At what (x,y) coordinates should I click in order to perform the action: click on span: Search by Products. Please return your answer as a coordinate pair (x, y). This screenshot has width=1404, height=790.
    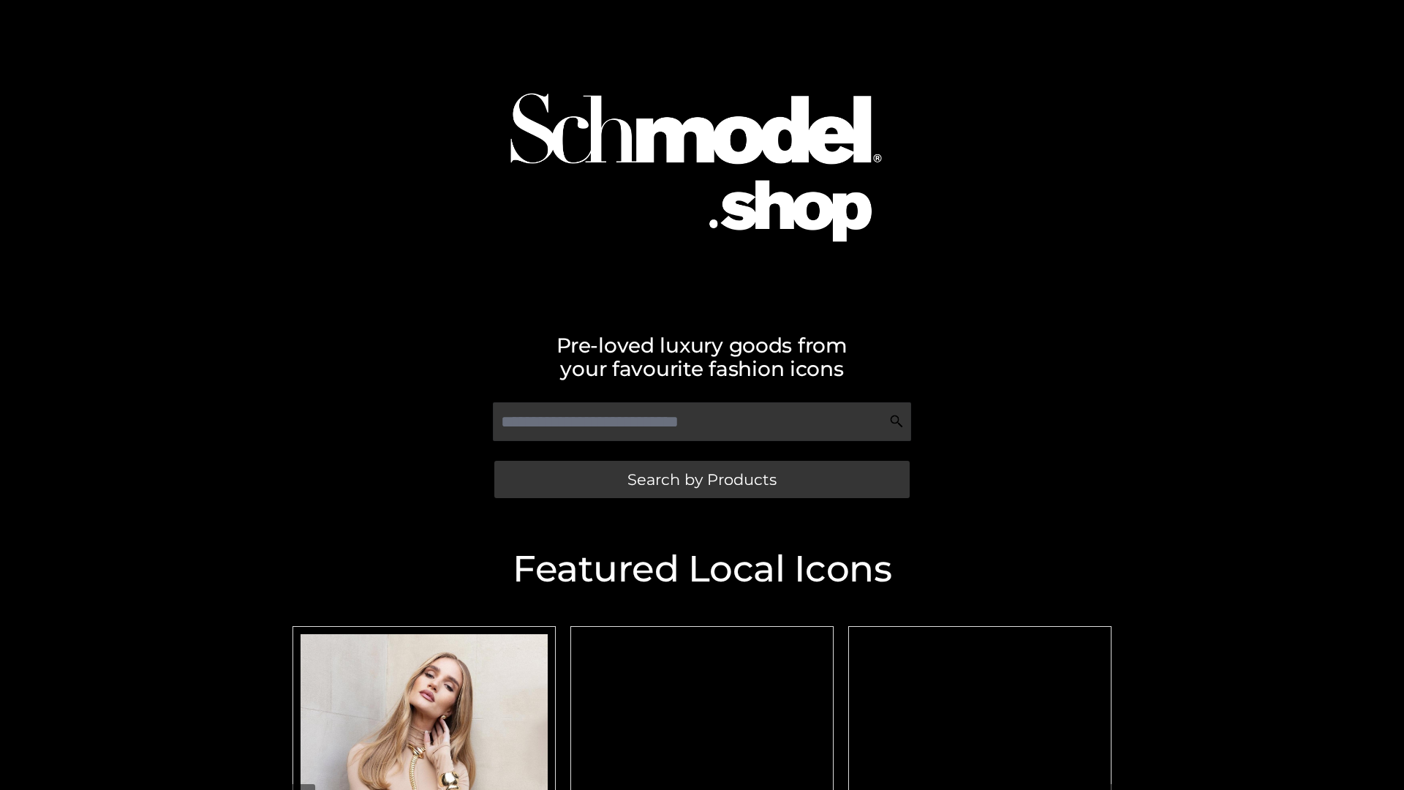
    Looking at the image, I should click on (702, 479).